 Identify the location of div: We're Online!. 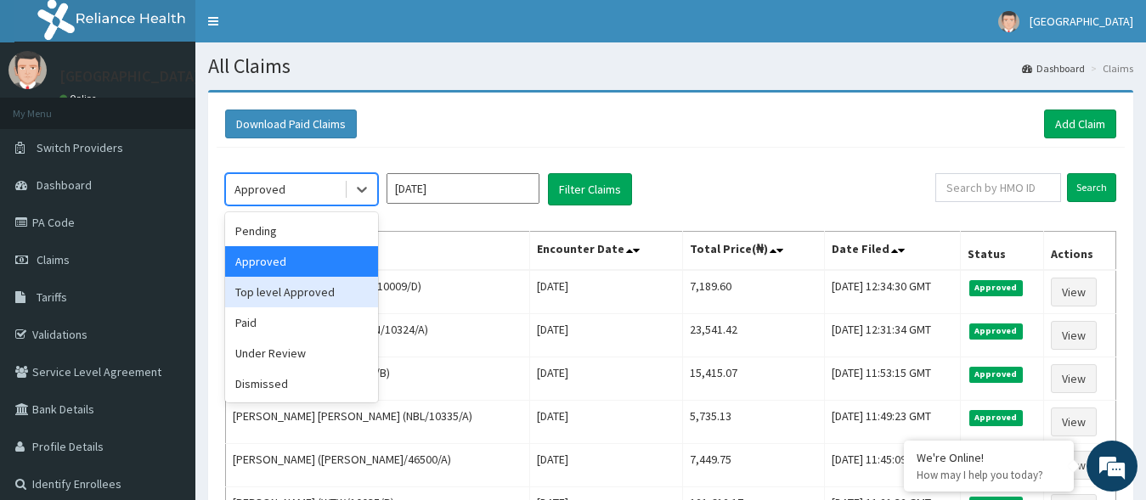
(989, 458).